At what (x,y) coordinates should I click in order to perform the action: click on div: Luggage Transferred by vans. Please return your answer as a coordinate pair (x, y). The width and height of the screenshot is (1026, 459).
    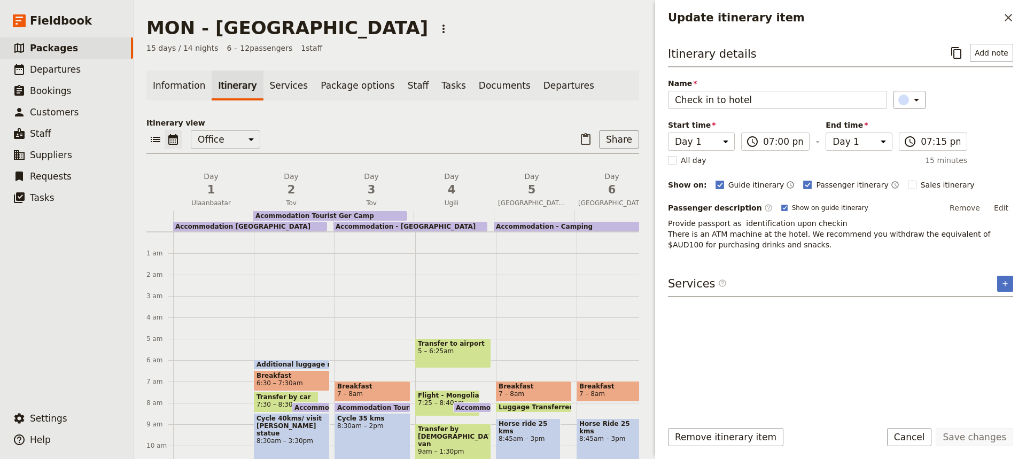
    Looking at the image, I should click on (534, 407).